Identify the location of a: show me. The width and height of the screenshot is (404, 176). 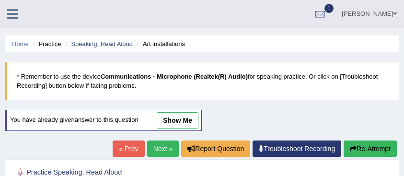
(177, 120).